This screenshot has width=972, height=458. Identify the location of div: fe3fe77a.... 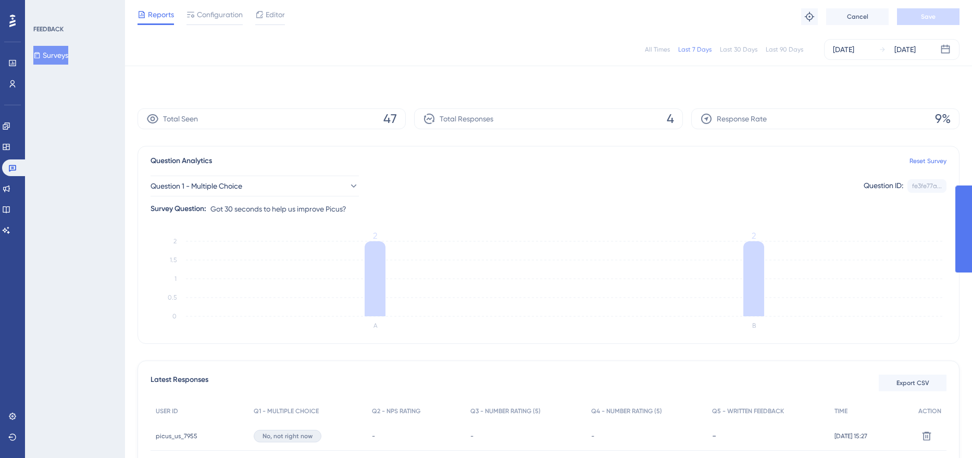
(926, 186).